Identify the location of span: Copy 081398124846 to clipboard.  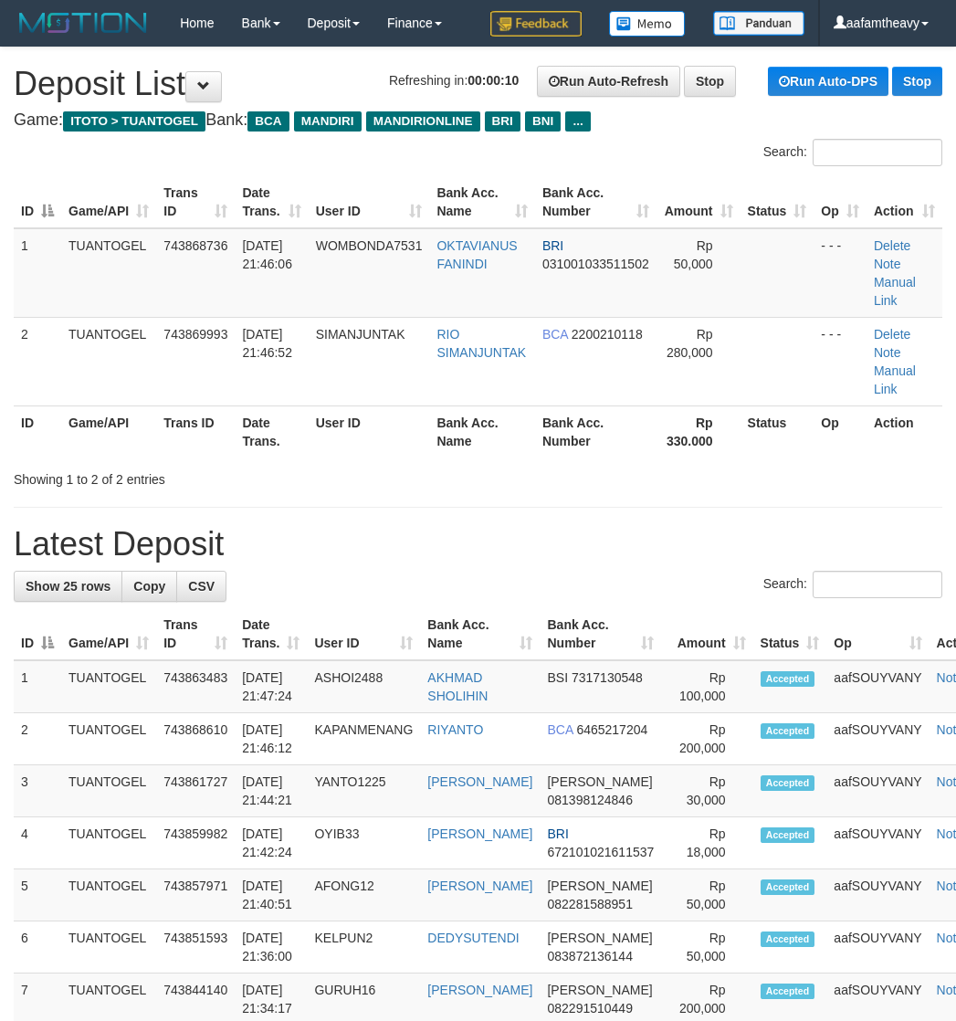
(589, 800).